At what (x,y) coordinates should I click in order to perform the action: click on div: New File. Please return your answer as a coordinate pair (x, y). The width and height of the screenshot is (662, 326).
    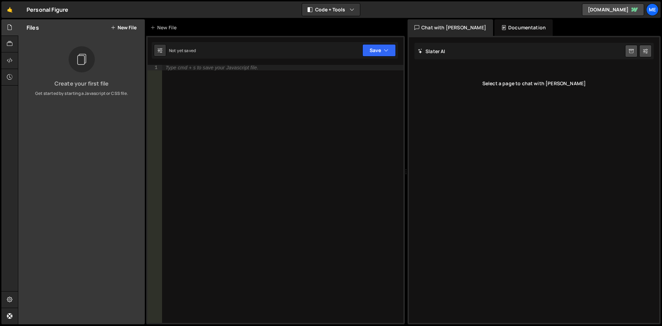
    Looking at the image, I should click on (165, 28).